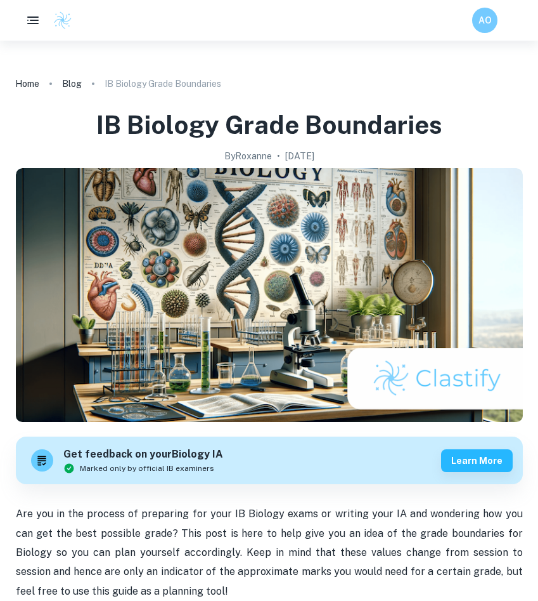 Image resolution: width=538 pixels, height=601 pixels. I want to click on button: AO, so click(485, 20).